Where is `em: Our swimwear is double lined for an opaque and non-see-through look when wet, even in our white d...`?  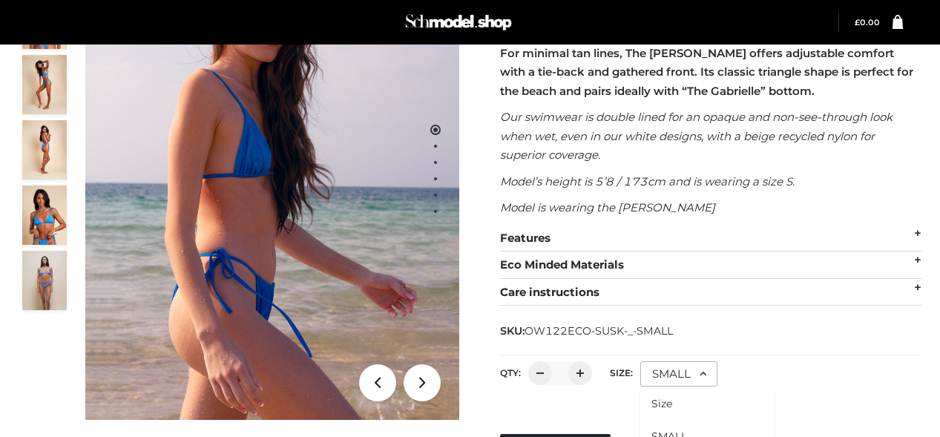
em: Our swimwear is double lined for an opaque and non-see-through look when wet, even in our white d... is located at coordinates (696, 136).